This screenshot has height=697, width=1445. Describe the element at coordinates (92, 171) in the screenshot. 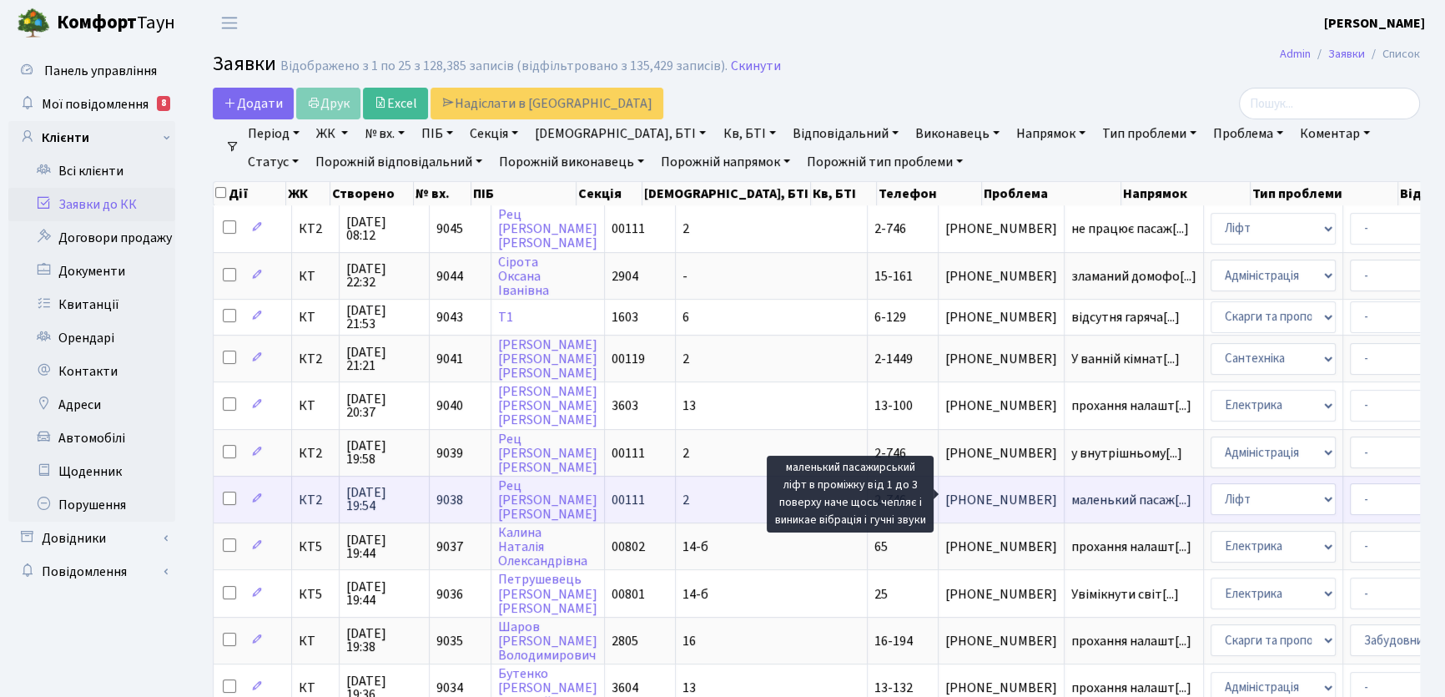

I see `a: Всі клієнти` at that location.